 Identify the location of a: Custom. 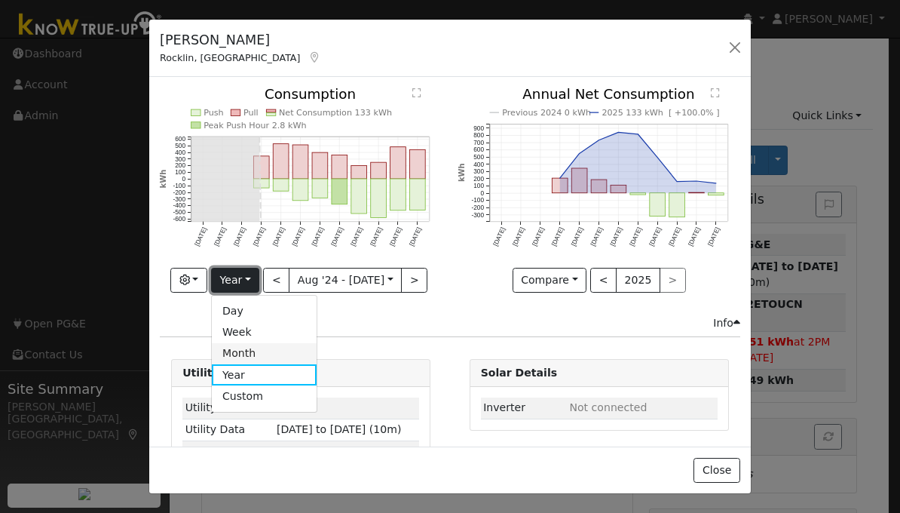
(264, 396).